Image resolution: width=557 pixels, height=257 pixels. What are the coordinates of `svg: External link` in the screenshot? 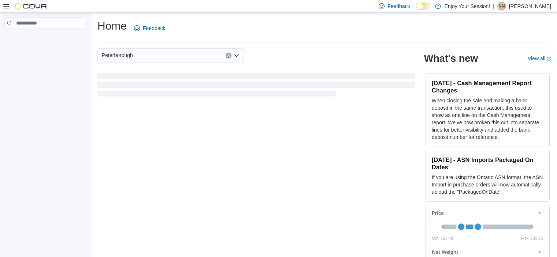 It's located at (549, 59).